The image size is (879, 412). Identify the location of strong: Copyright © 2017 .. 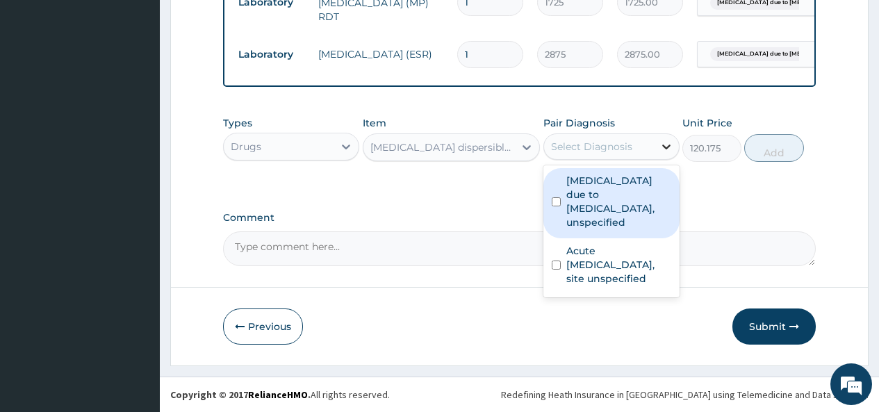
(240, 395).